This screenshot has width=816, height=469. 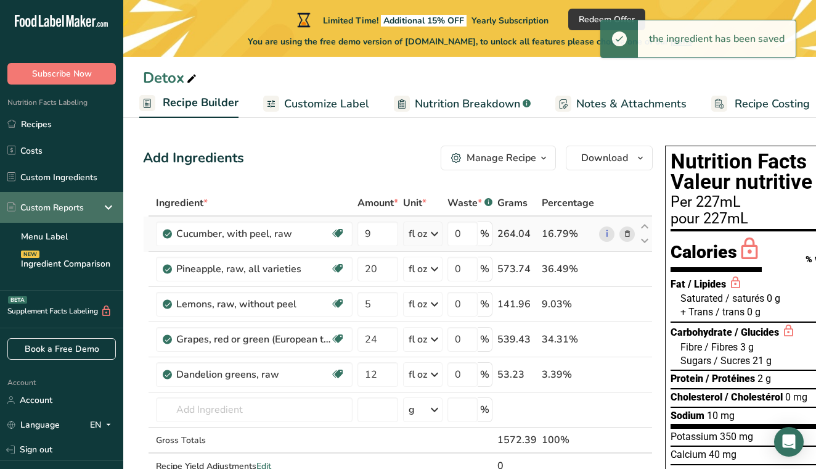 I want to click on span: Subscribe Now, so click(x=62, y=73).